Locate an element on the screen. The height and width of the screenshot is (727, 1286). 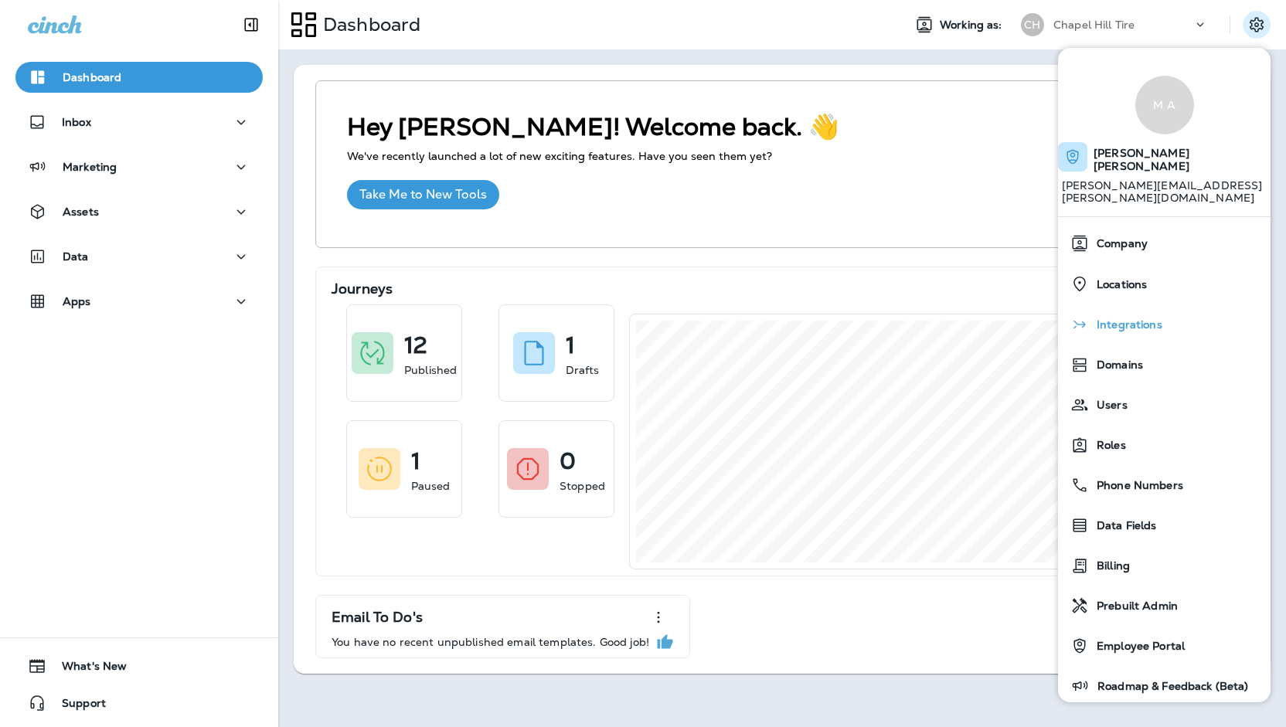
a: Company is located at coordinates (1164, 243).